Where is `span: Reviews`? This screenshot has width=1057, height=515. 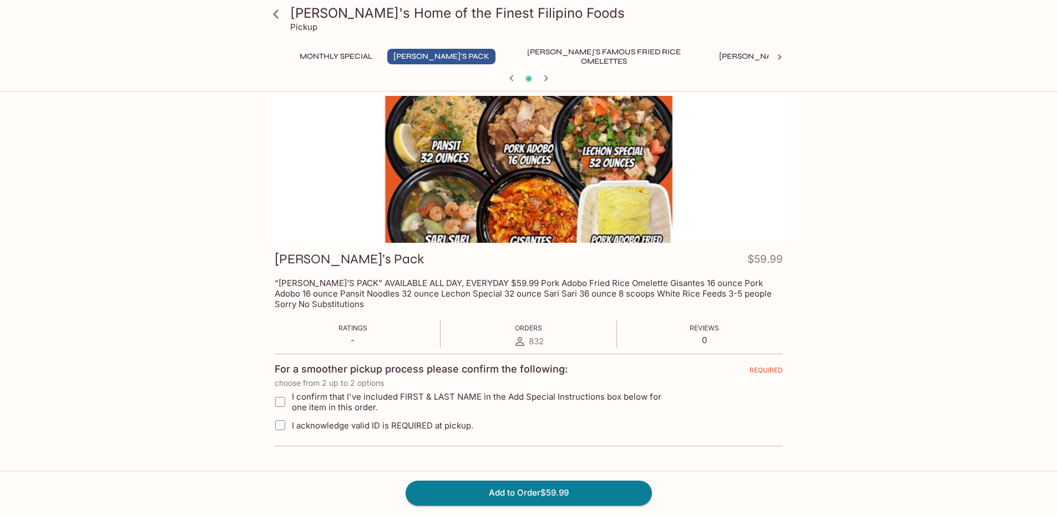
span: Reviews is located at coordinates (704, 328).